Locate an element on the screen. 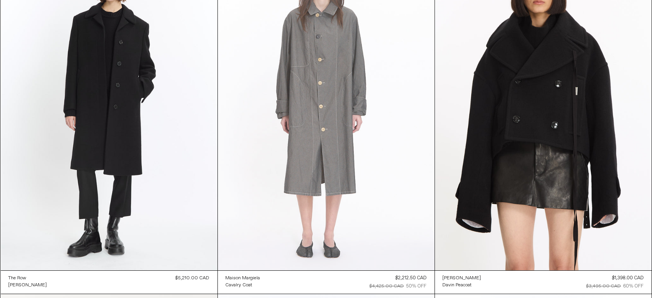 This screenshot has height=298, width=652. div: The Row is located at coordinates (18, 278).